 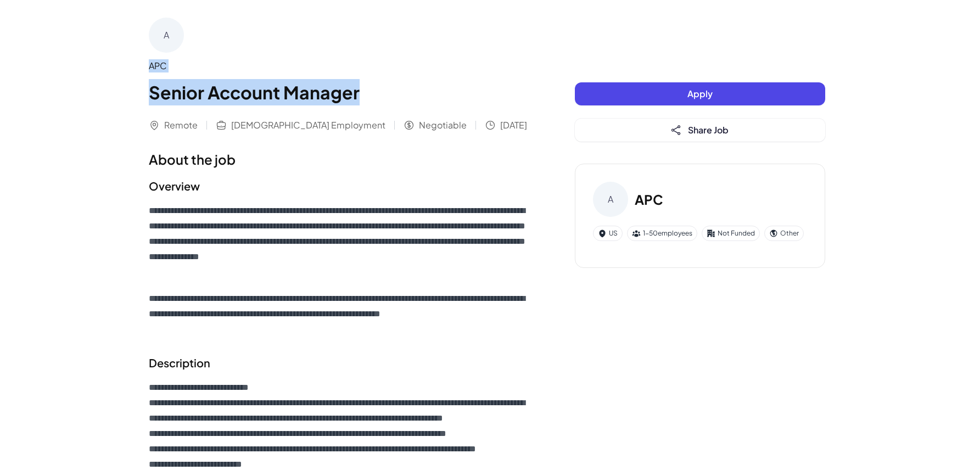 What do you see at coordinates (662, 233) in the screenshot?
I see `div: 1-50 employees` at bounding box center [662, 233].